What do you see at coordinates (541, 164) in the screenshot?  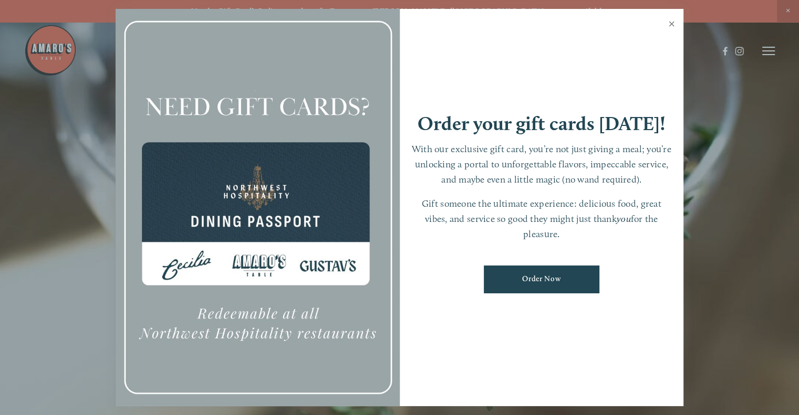 I see `p: With our exclusive gift card, you’re not just giving a meal; you’re unlocking a portal to unforge...` at bounding box center [541, 164].